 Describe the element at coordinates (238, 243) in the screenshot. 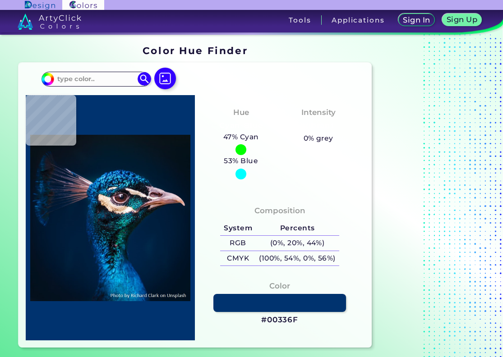

I see `h5: RGB` at that location.